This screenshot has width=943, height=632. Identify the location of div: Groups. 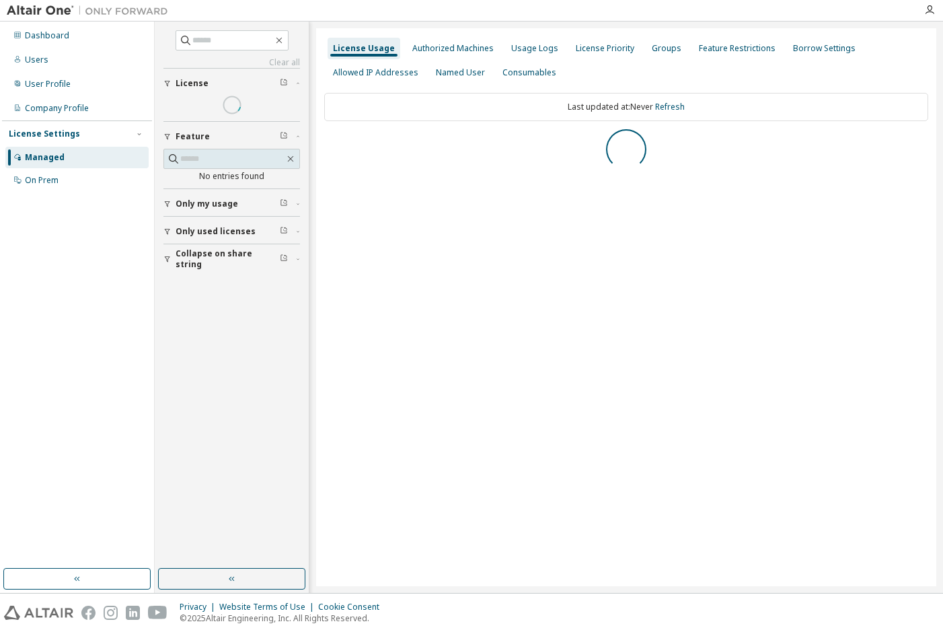
(667, 48).